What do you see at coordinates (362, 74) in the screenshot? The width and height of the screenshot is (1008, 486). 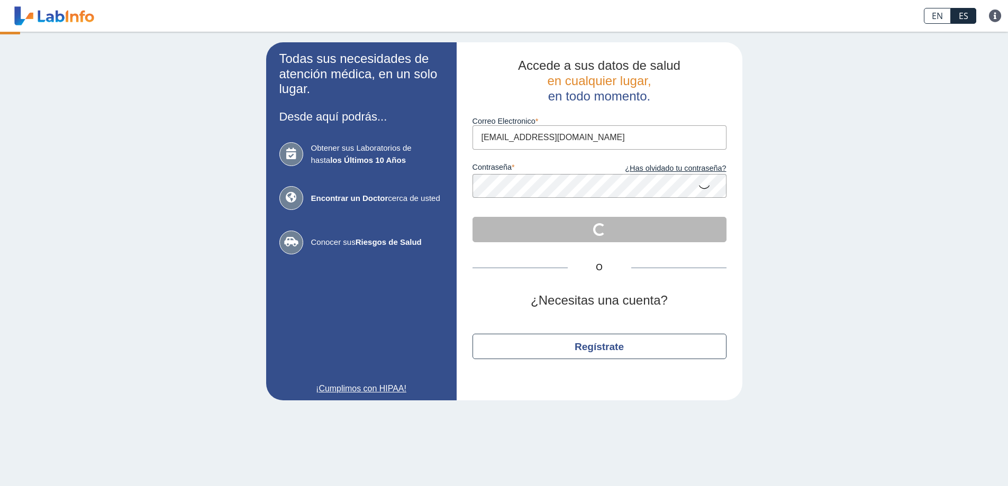 I see `h2: Todas sus necesidades de atención médica, en un solo lugar.` at bounding box center [362, 74].